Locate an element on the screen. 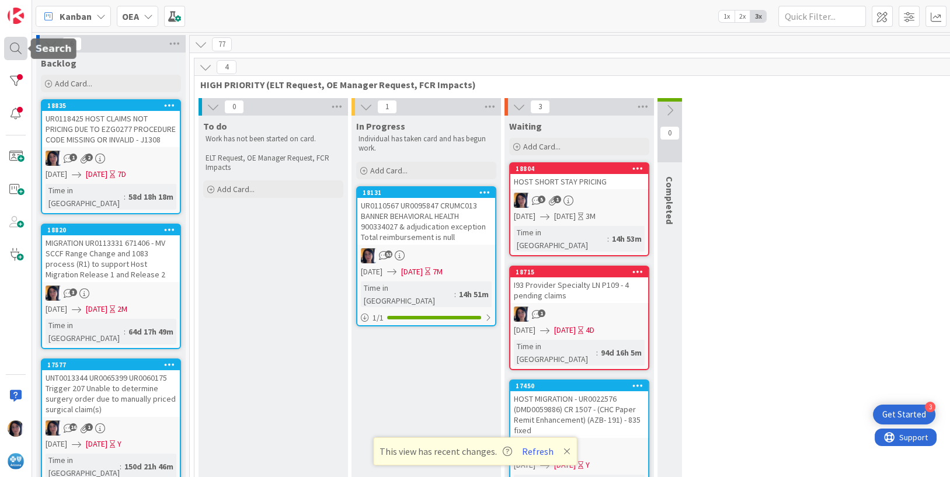 The height and width of the screenshot is (477, 950). div: 17577 is located at coordinates (111, 365).